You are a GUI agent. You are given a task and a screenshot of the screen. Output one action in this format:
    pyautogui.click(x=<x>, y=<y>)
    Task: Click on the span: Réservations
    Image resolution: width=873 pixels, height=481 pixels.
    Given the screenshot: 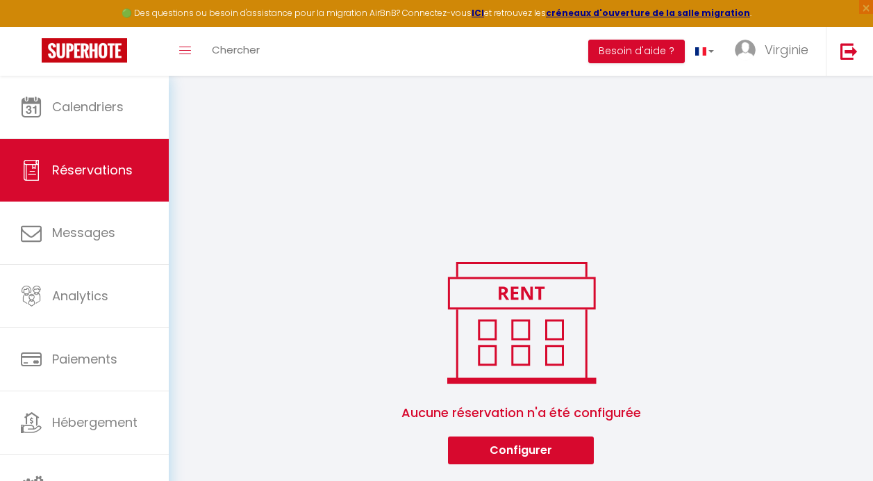 What is the action you would take?
    pyautogui.click(x=92, y=170)
    